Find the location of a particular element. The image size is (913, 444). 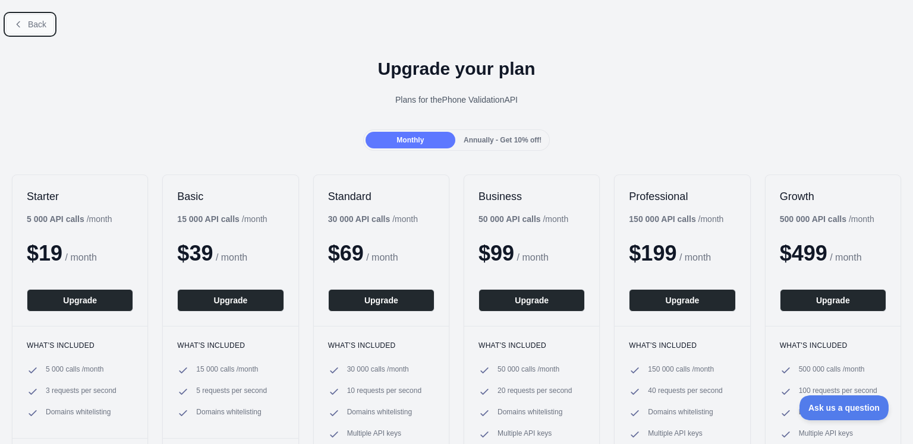

b: 30 000 API calls is located at coordinates (359, 219).